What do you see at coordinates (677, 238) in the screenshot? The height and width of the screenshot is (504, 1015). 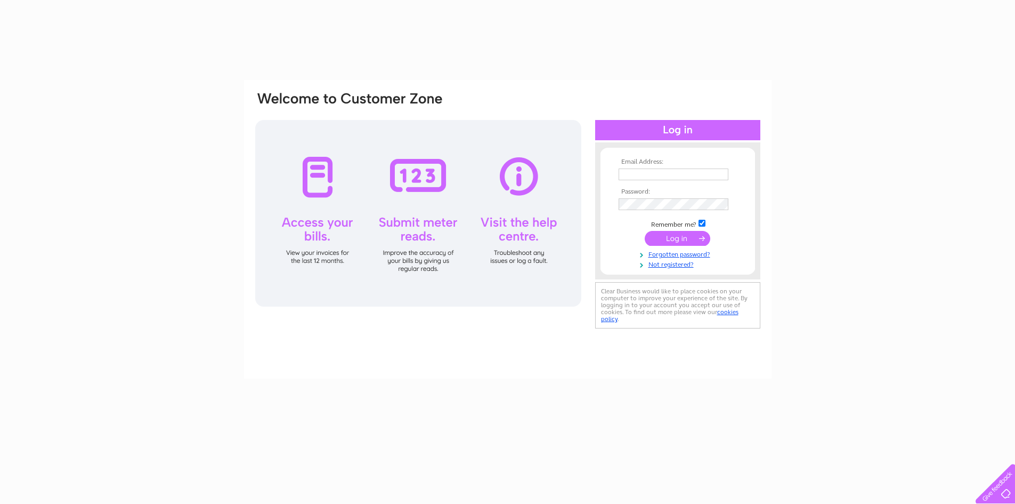 I see `input: Submit` at bounding box center [677, 238].